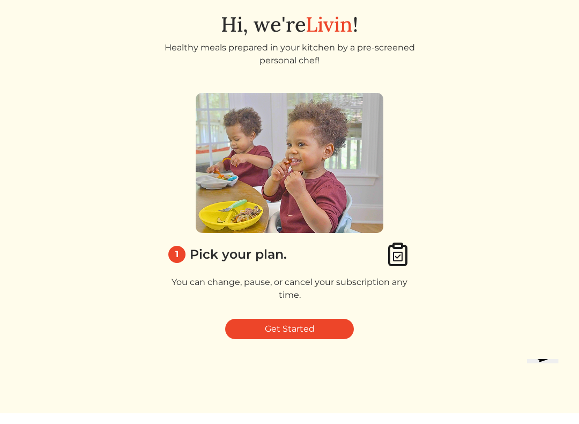  What do you see at coordinates (290, 173) in the screenshot?
I see `img: 1_pick_plan-58eb60cc534f7a7539062c92543540e51162102f37796608976bb4e513d204c1.png` at bounding box center [290, 173].